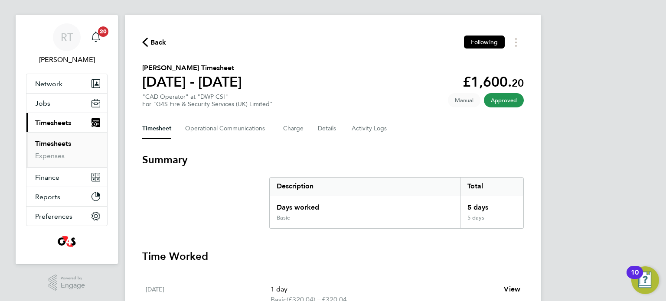  I want to click on span: Reports, so click(48, 197).